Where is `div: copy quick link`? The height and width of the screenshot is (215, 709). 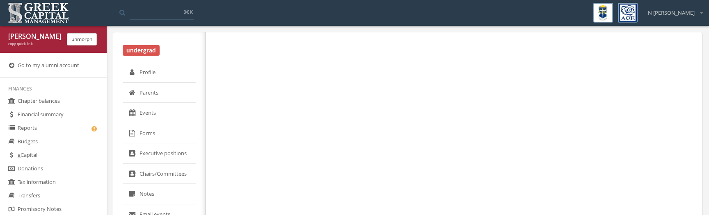 div: copy quick link is located at coordinates (34, 44).